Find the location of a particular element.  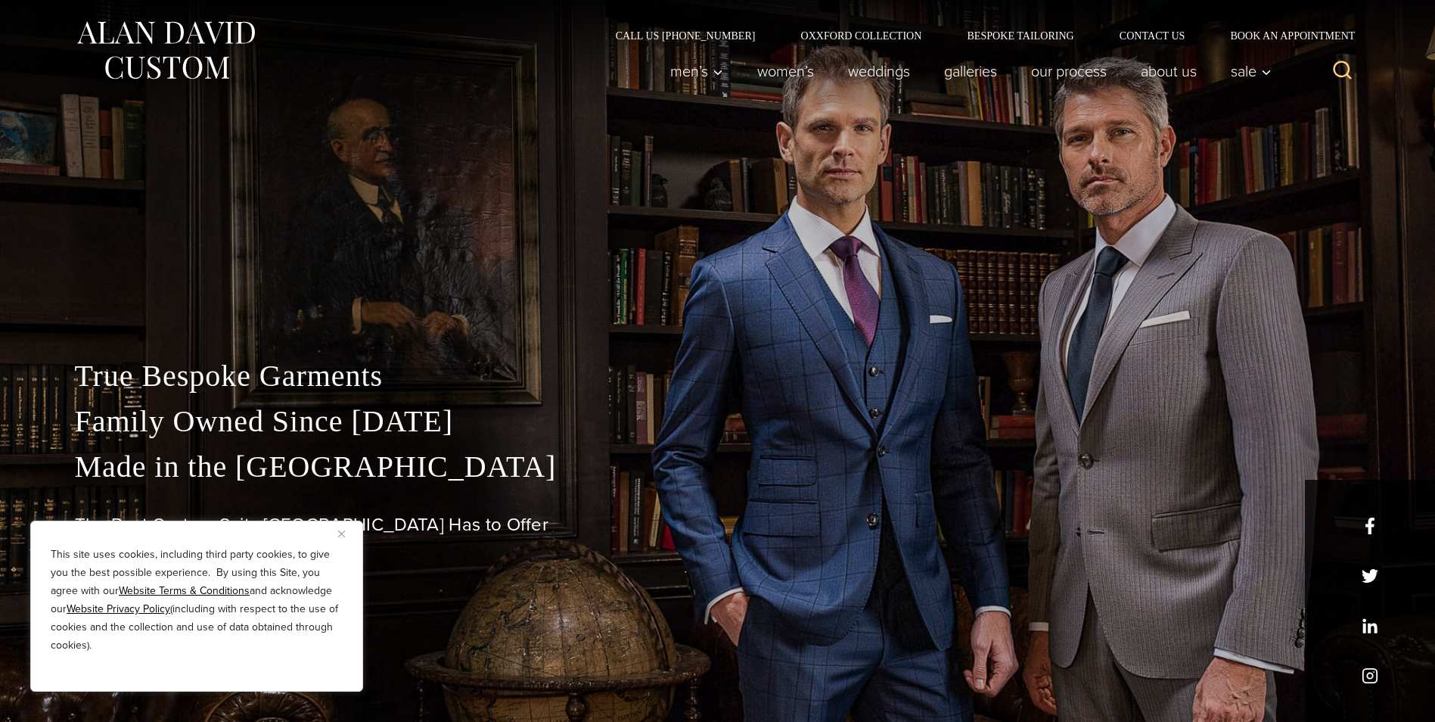

a: Book an Appointment is located at coordinates (1283, 36).